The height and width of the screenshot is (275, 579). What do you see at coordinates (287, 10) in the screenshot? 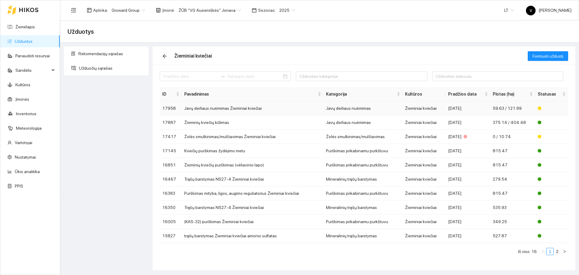
I see `span: 2025` at bounding box center [287, 10].